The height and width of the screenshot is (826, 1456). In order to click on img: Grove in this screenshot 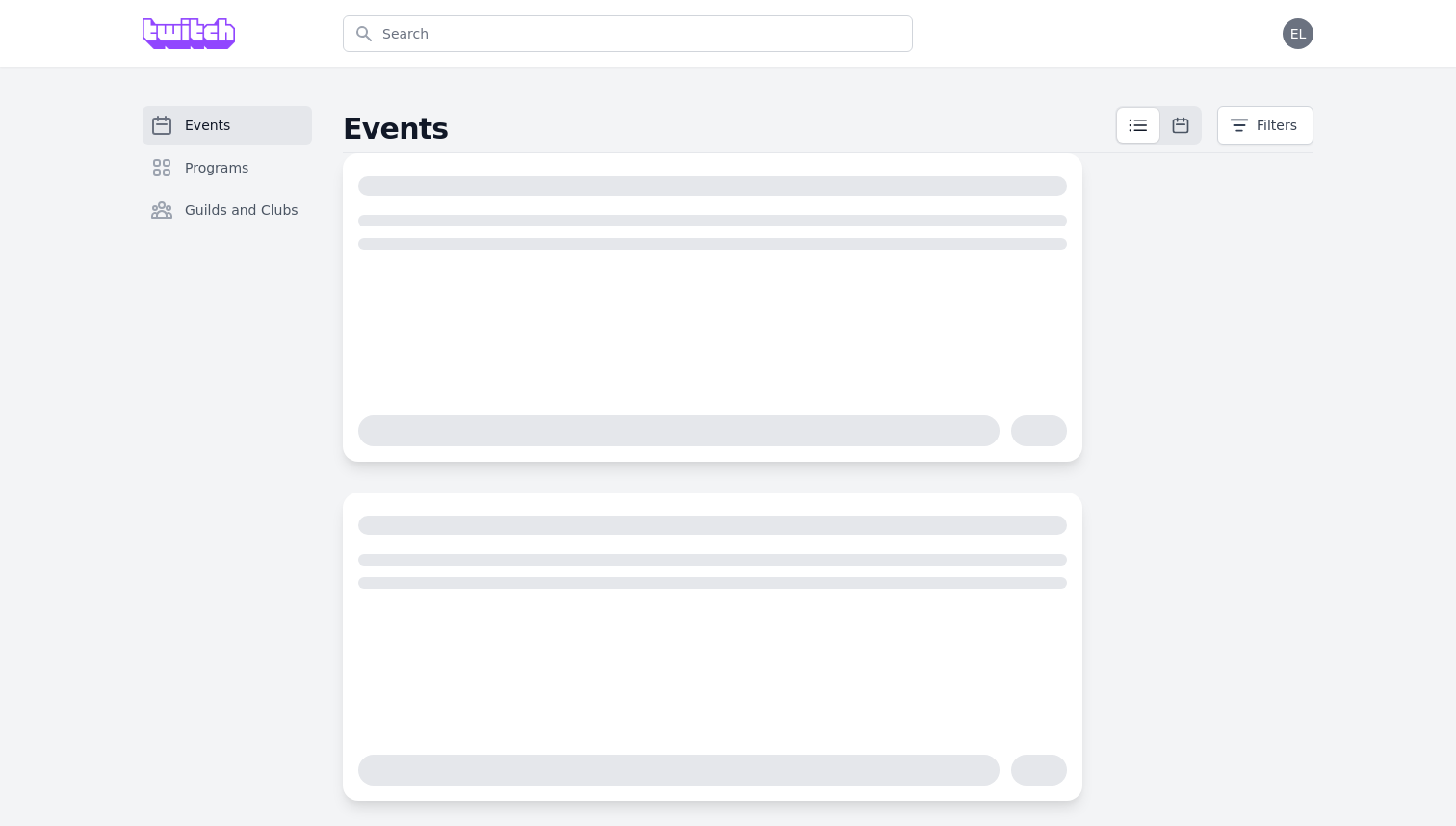, I will do `click(188, 34)`.